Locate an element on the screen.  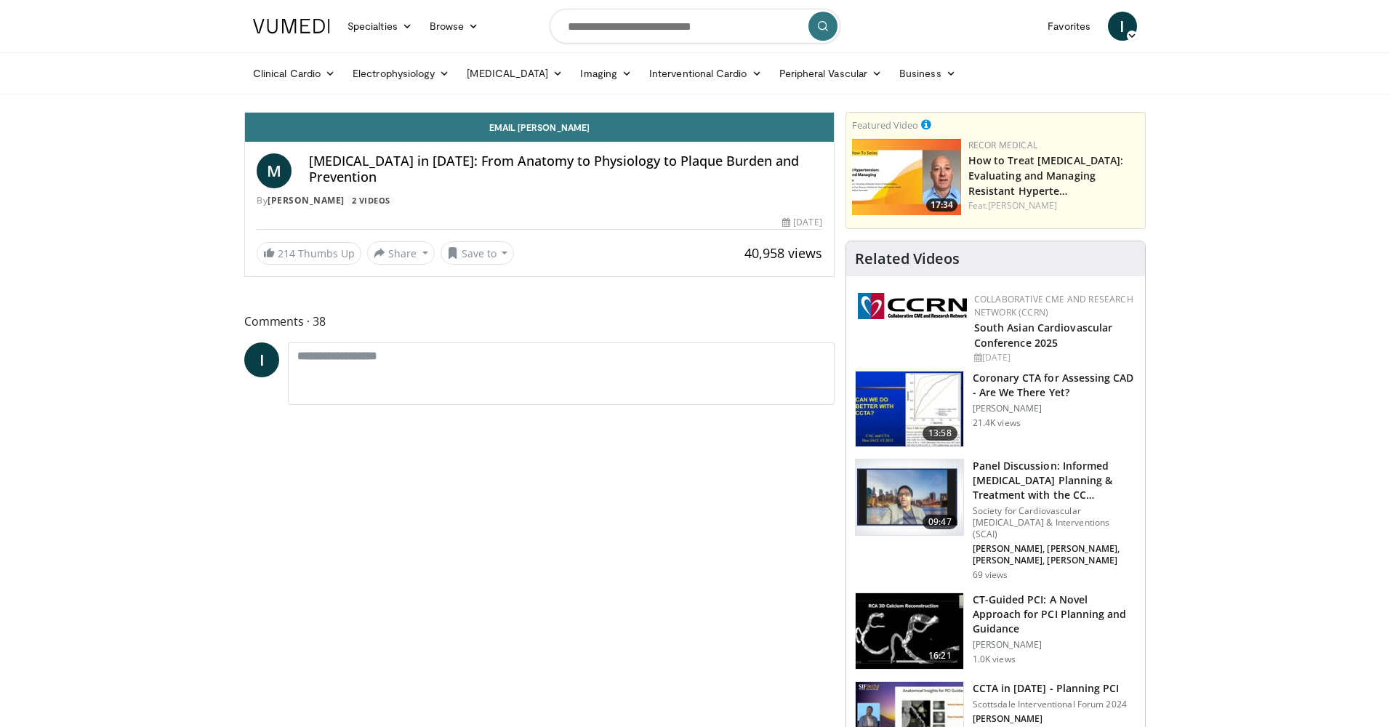
span: 13:58 is located at coordinates (940, 433).